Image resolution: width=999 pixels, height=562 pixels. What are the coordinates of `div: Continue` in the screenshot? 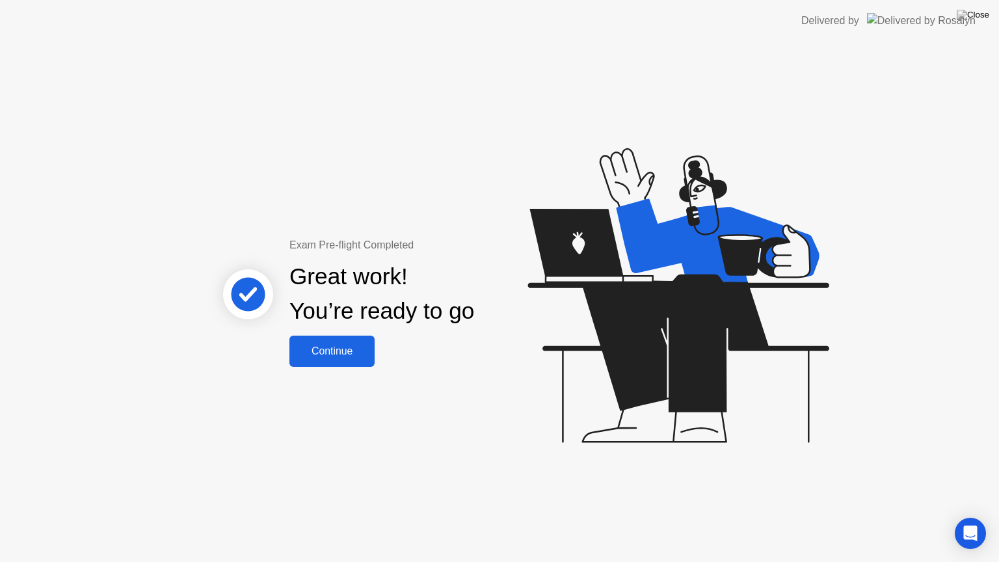 It's located at (332, 351).